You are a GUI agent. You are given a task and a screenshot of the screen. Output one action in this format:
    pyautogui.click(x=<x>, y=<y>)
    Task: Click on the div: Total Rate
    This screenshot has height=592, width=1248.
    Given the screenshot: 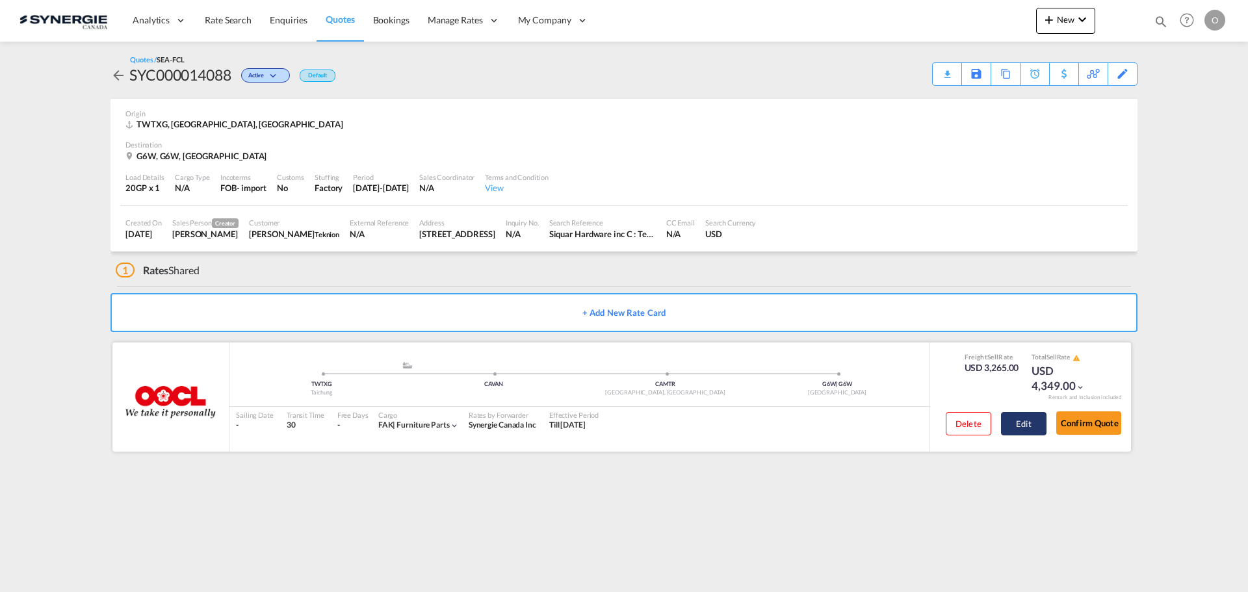 What is the action you would take?
    pyautogui.click(x=1064, y=357)
    